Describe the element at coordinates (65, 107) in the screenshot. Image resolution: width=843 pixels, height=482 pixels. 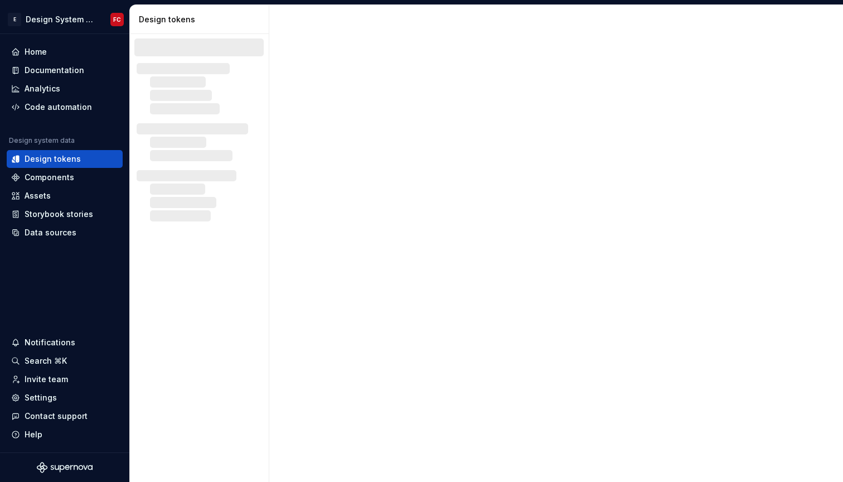
I see `a: Code automation` at that location.